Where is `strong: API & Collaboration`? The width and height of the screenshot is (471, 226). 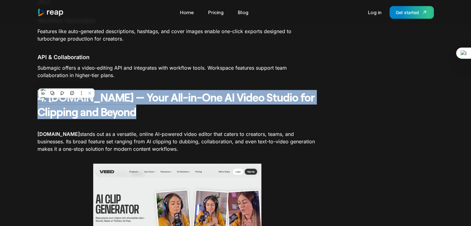
strong: API & Collaboration is located at coordinates (63, 57).